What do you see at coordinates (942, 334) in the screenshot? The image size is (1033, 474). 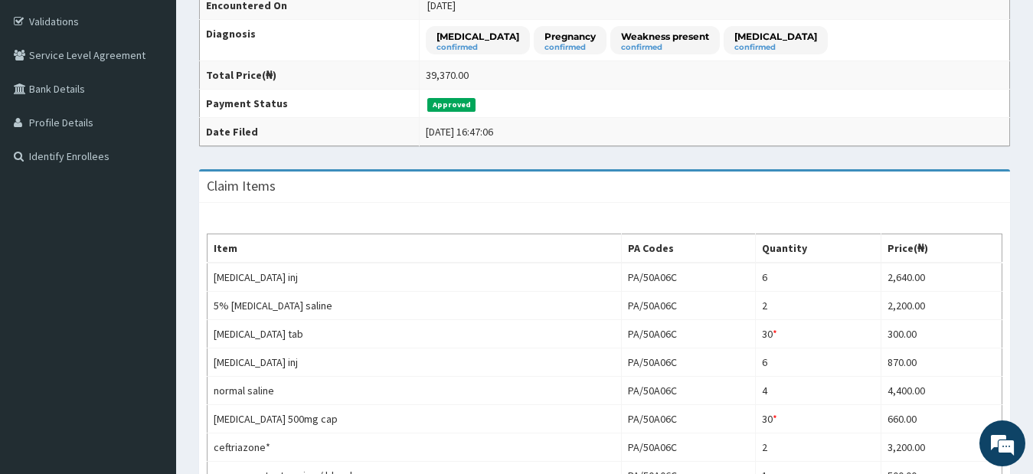 I see `td: 300.00` at bounding box center [942, 334].